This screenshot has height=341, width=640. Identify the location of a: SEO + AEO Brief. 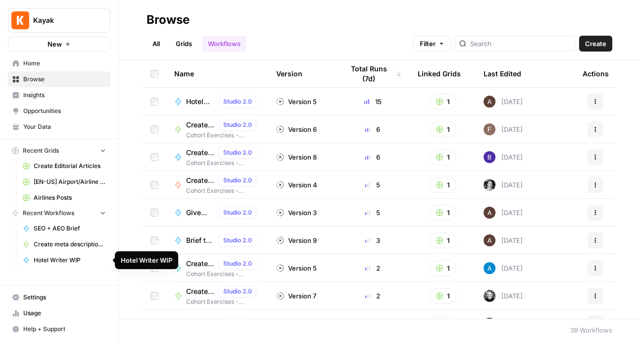
(64, 228).